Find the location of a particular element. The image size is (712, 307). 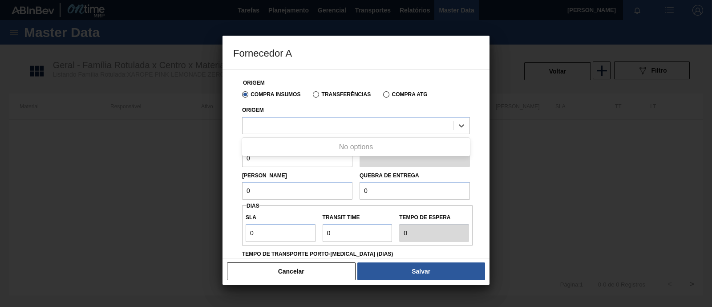

label: Unidade de arredondamento is located at coordinates (415, 142).